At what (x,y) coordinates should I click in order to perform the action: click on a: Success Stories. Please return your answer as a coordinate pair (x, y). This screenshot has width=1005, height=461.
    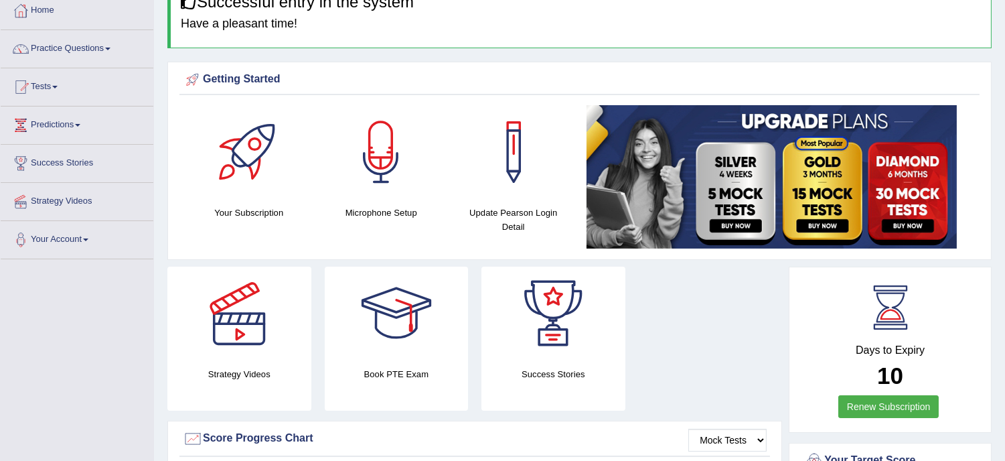
    Looking at the image, I should click on (77, 161).